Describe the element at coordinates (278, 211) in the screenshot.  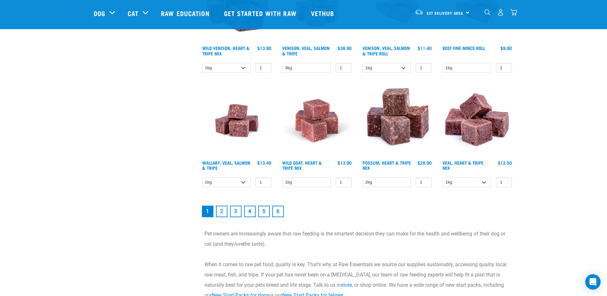
I see `a: Goto page 6` at that location.